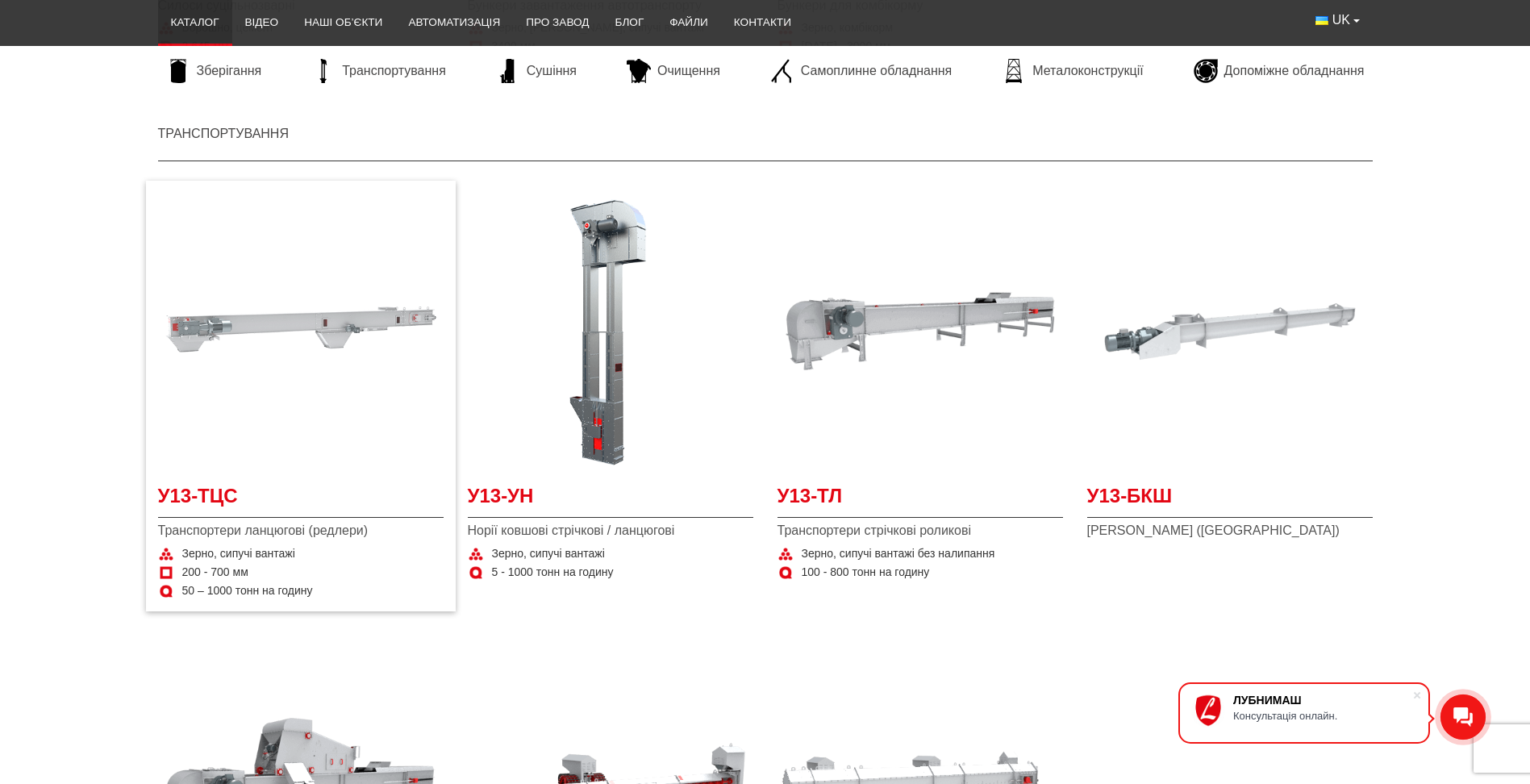 The height and width of the screenshot is (784, 1530). Describe the element at coordinates (1337, 20) in the screenshot. I see `button: UK` at that location.